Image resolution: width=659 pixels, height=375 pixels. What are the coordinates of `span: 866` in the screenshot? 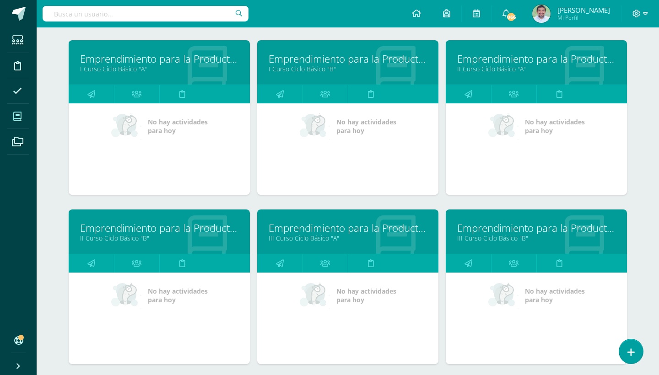 It's located at (511, 17).